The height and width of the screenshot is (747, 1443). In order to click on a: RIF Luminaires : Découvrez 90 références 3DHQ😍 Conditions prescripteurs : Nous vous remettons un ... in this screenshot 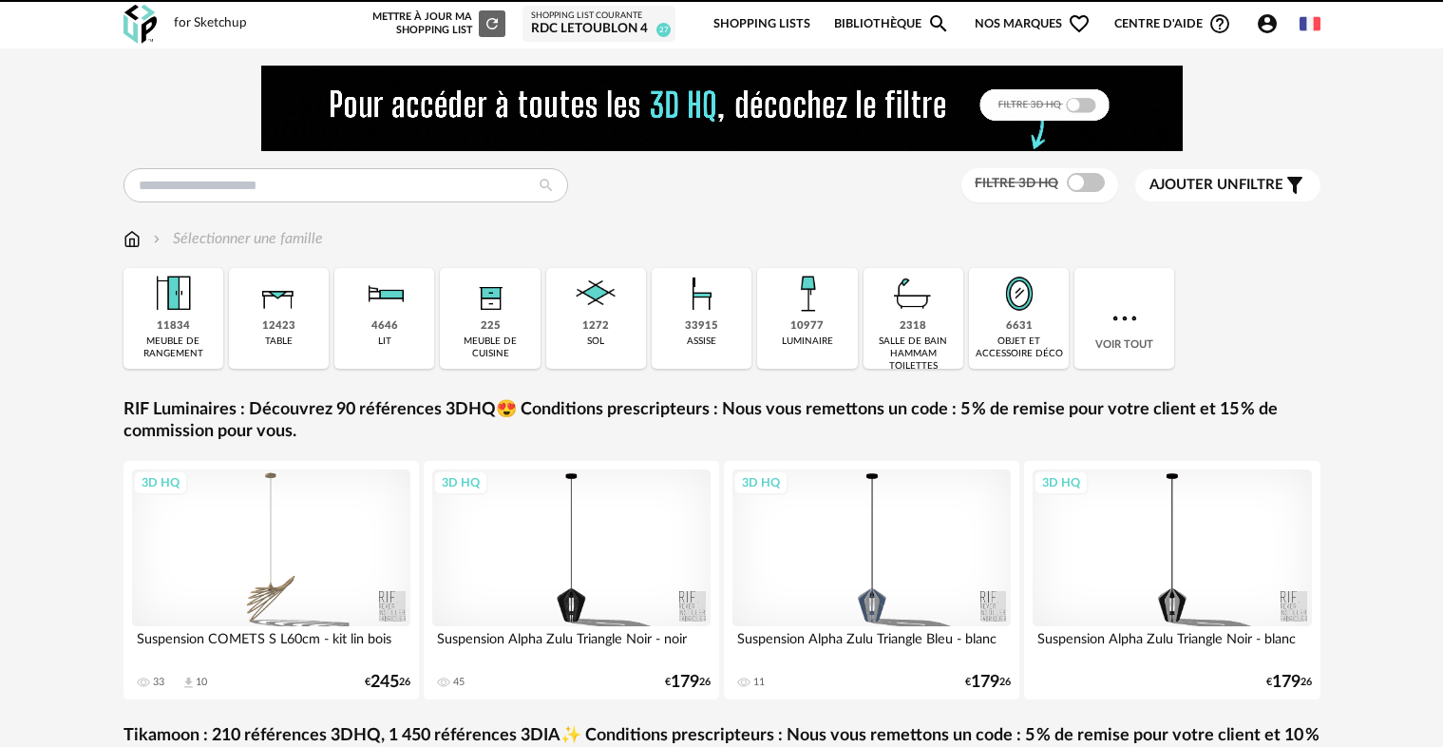, I will do `click(722, 421)`.